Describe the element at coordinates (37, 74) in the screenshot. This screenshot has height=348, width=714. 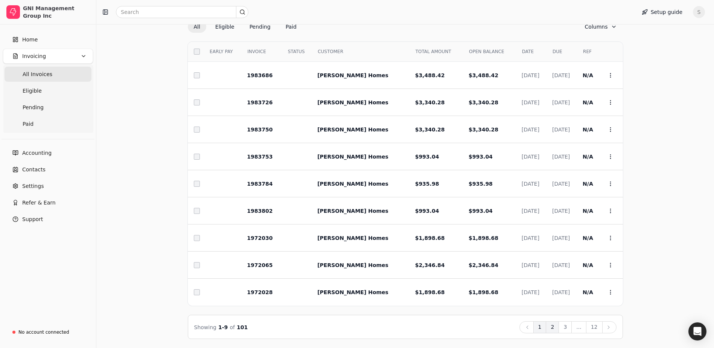
I see `span: All Invoices` at that location.